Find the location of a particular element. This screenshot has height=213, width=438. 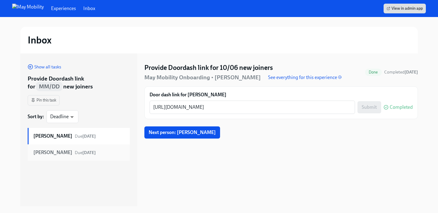

p: See everything for this experience is located at coordinates (305, 77).